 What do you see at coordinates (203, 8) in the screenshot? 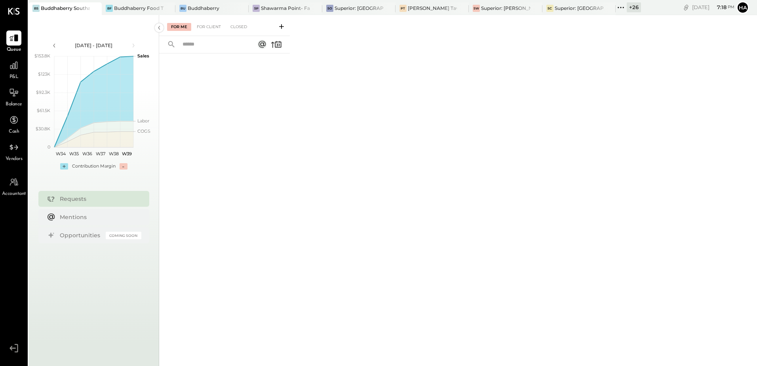
I see `div: Buddhaberry` at bounding box center [203, 8].